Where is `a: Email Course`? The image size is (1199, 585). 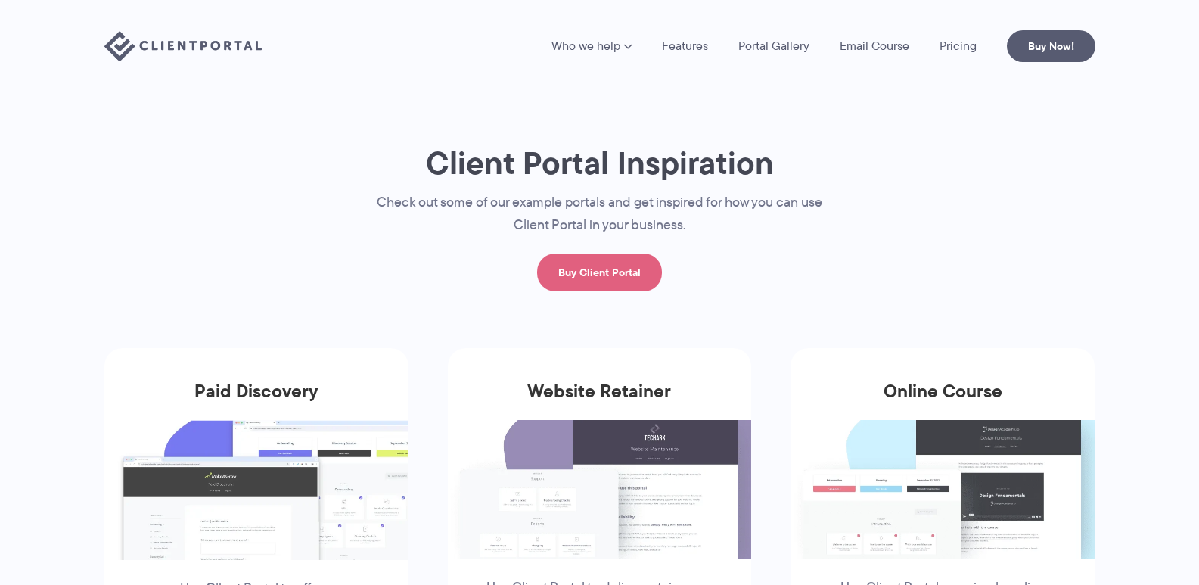 a: Email Course is located at coordinates (875, 46).